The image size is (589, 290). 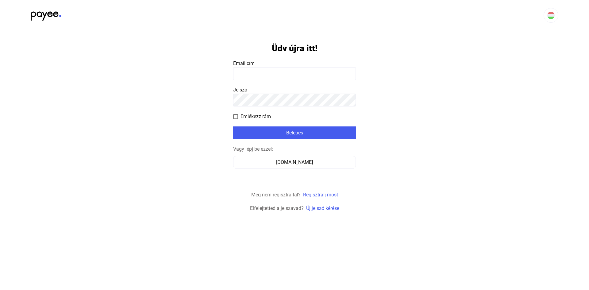 I want to click on button: HU, so click(x=551, y=15).